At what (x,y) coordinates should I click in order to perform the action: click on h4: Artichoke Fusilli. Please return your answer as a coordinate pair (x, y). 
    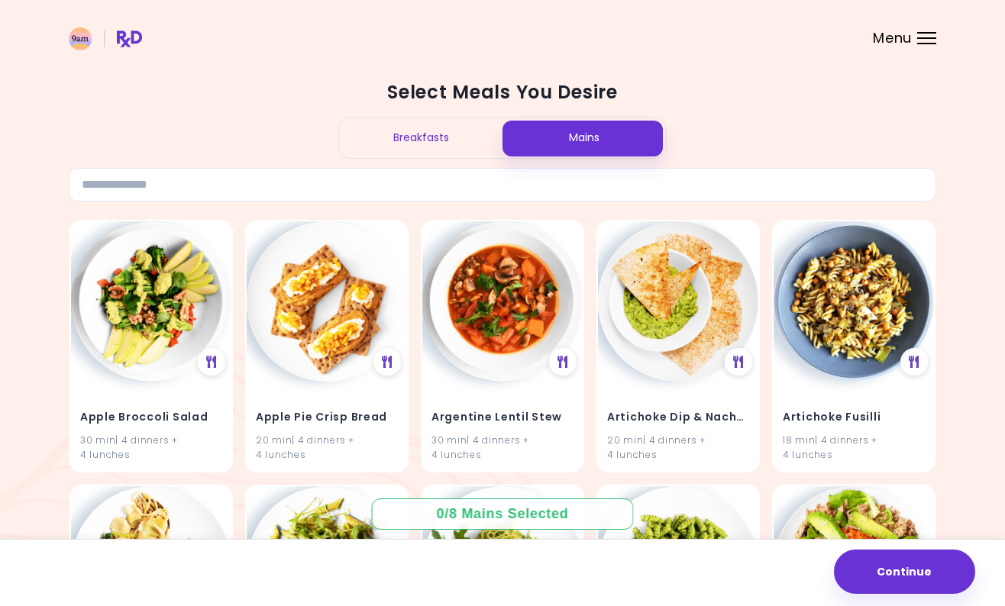
    Looking at the image, I should click on (853, 418).